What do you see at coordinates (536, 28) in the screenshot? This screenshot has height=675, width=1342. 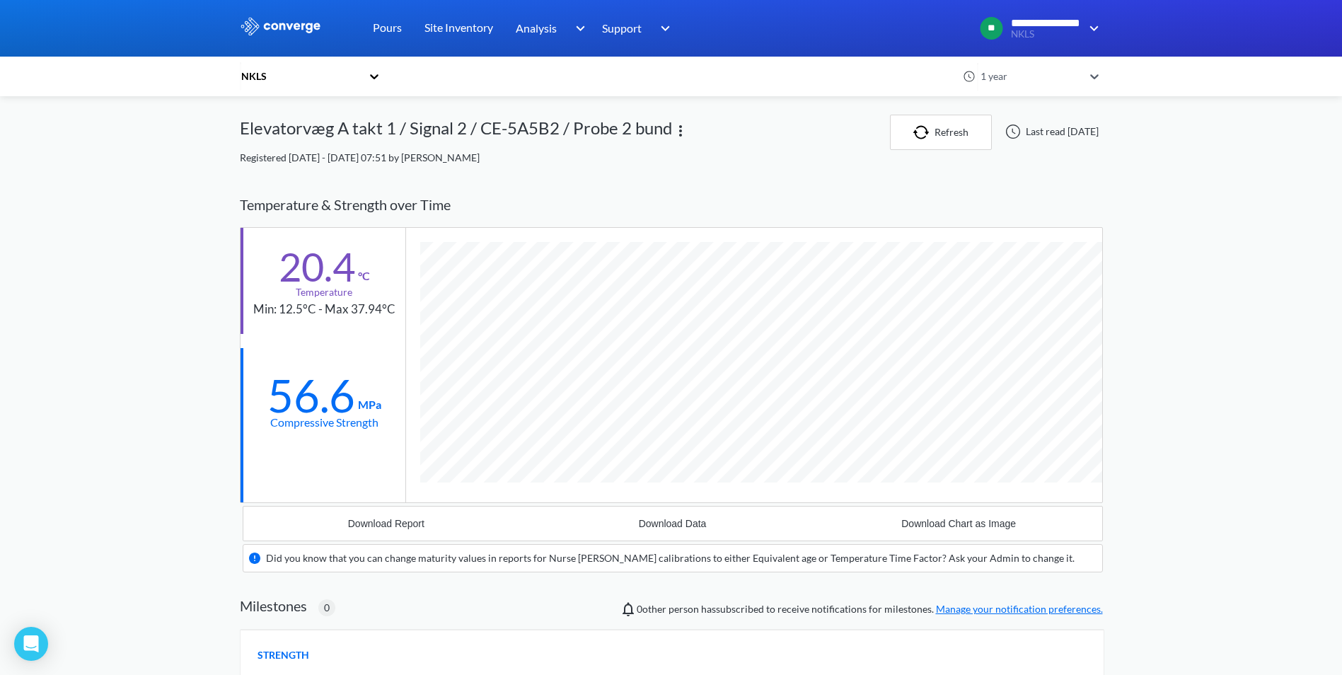 I see `span: Analysis` at bounding box center [536, 28].